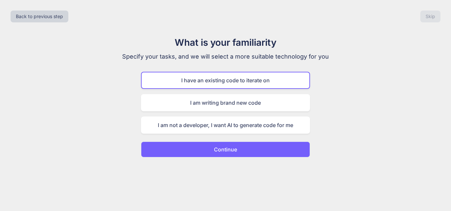 The image size is (451, 211). I want to click on div: I have an existing code to iterate on, so click(225, 80).